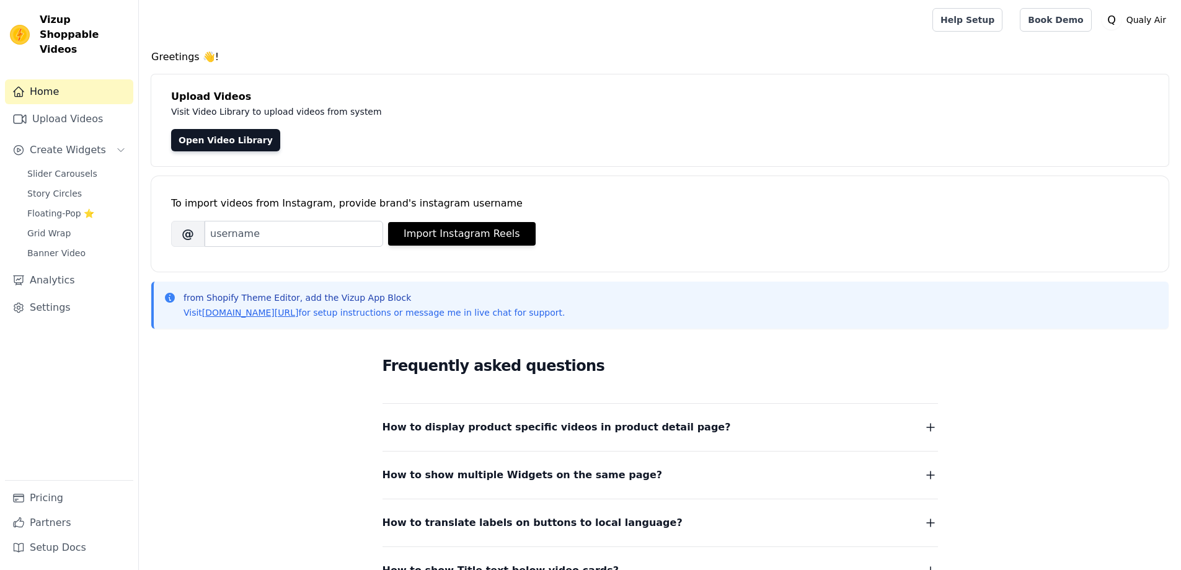  I want to click on input: username, so click(294, 234).